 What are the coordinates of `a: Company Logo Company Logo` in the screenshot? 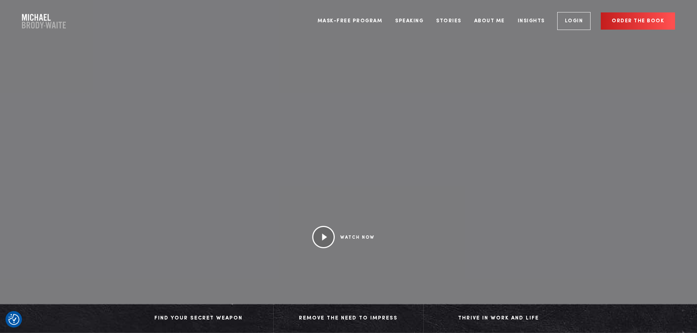 It's located at (44, 21).